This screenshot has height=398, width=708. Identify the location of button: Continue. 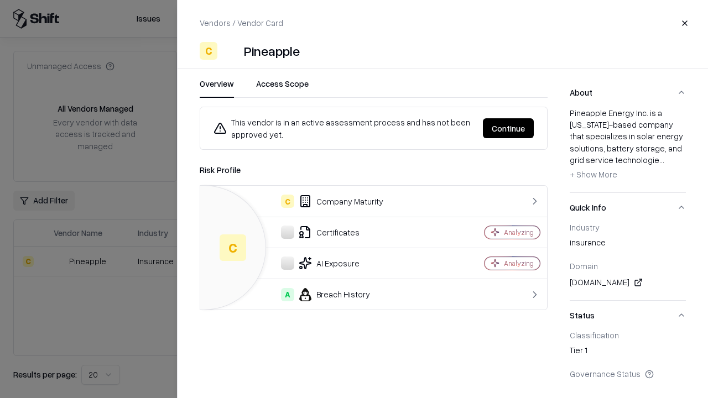
(508, 128).